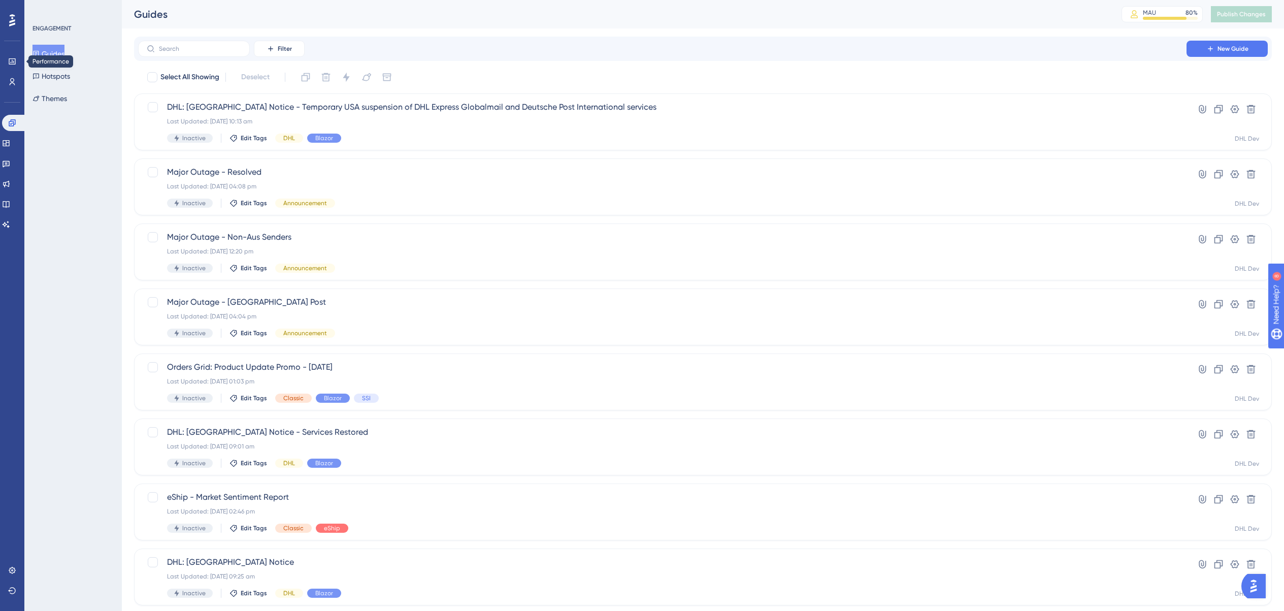  I want to click on span: Filter, so click(285, 49).